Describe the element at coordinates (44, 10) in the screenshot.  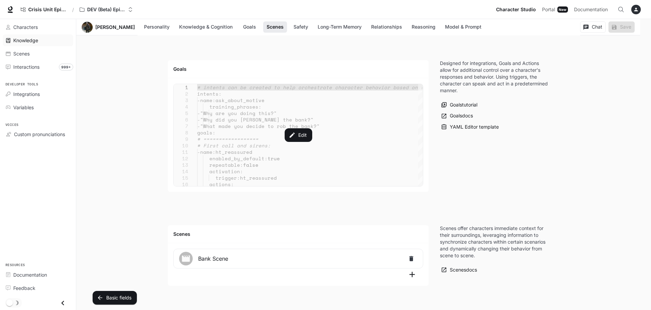
I see `a: Crisis Unit Episode 1` at that location.